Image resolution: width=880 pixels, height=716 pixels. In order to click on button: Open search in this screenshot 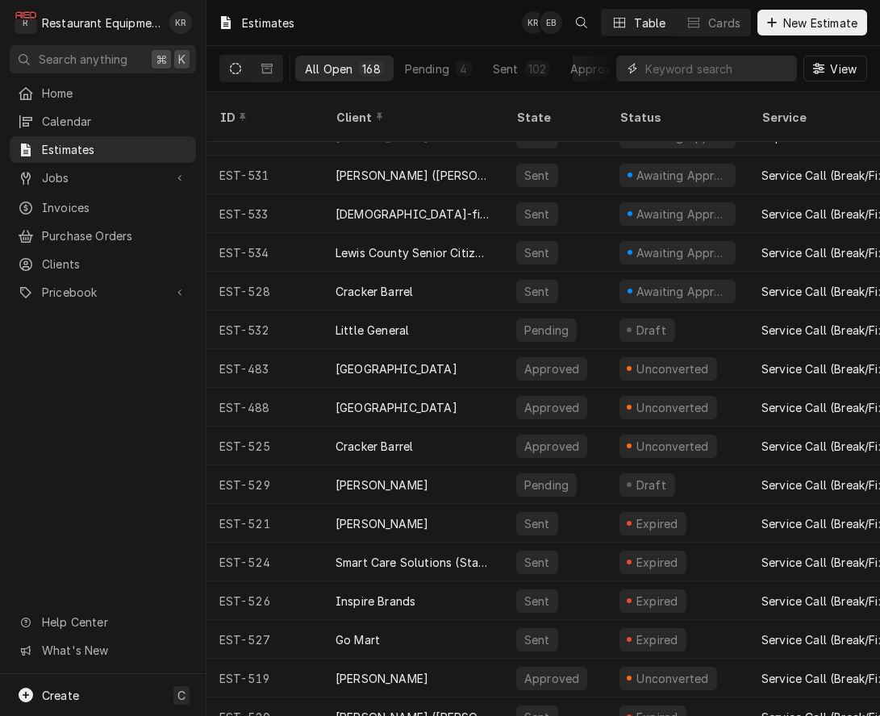, I will do `click(582, 23)`.